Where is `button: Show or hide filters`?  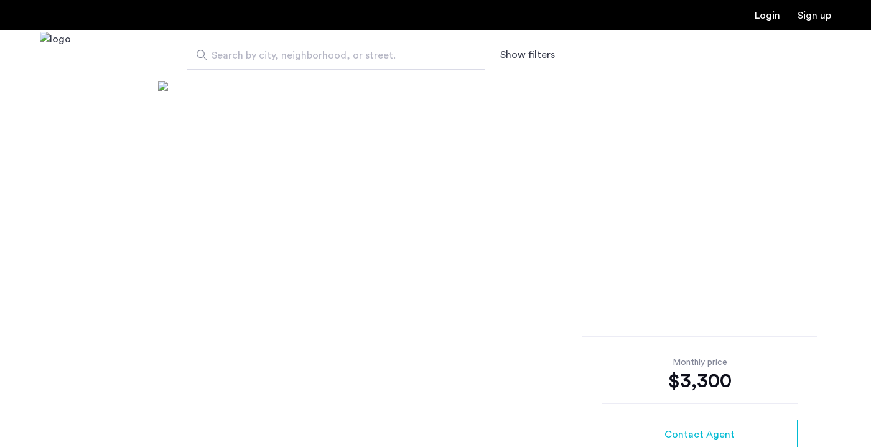 button: Show or hide filters is located at coordinates (528, 55).